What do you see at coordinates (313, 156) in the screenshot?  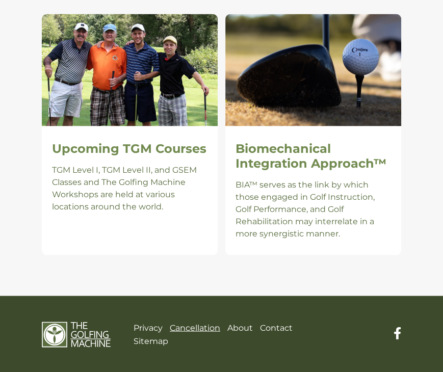 I see `h2: Biomechanical Integration Approach™` at bounding box center [313, 156].